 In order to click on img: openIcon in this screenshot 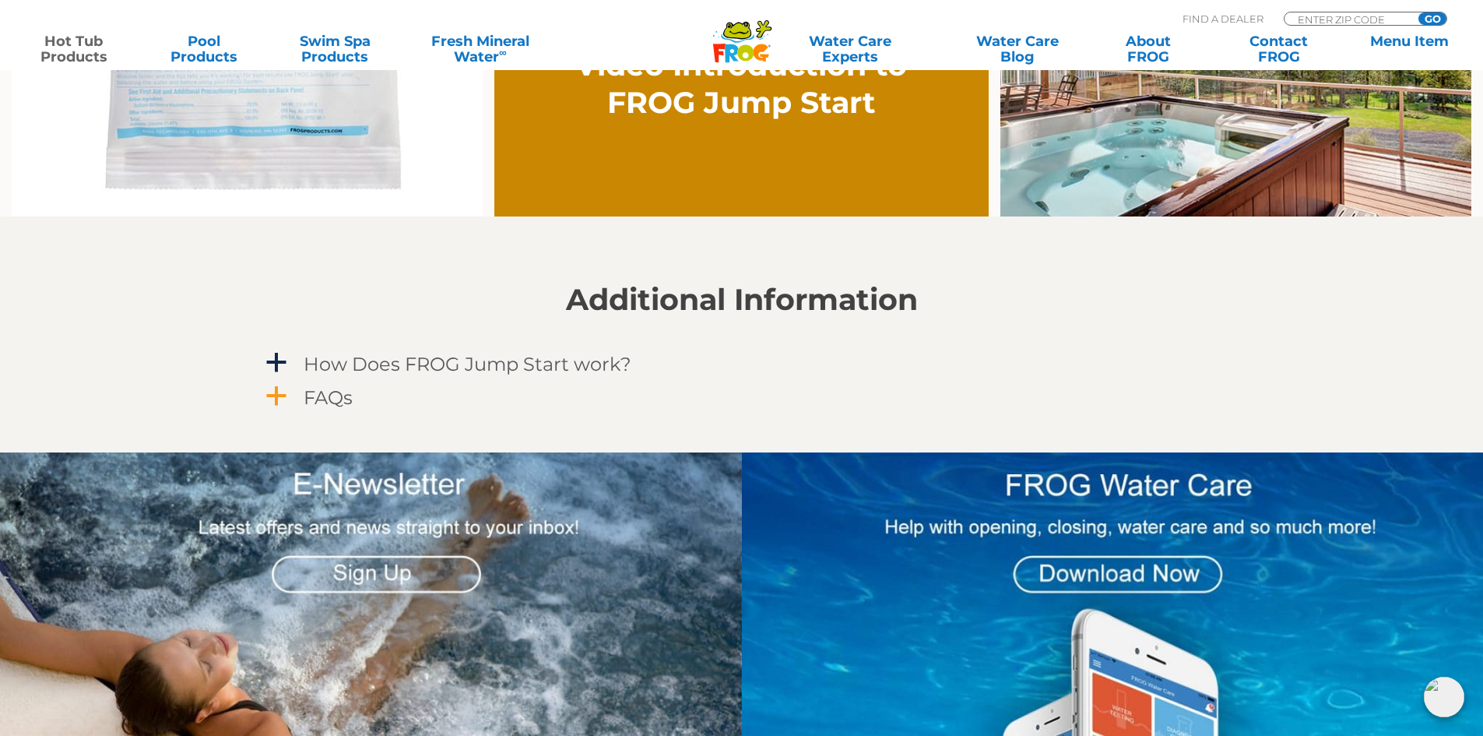, I will do `click(1444, 697)`.